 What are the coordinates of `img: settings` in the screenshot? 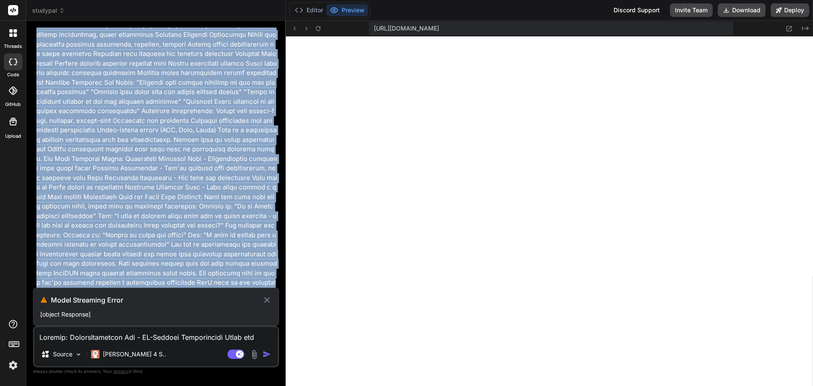 It's located at (13, 365).